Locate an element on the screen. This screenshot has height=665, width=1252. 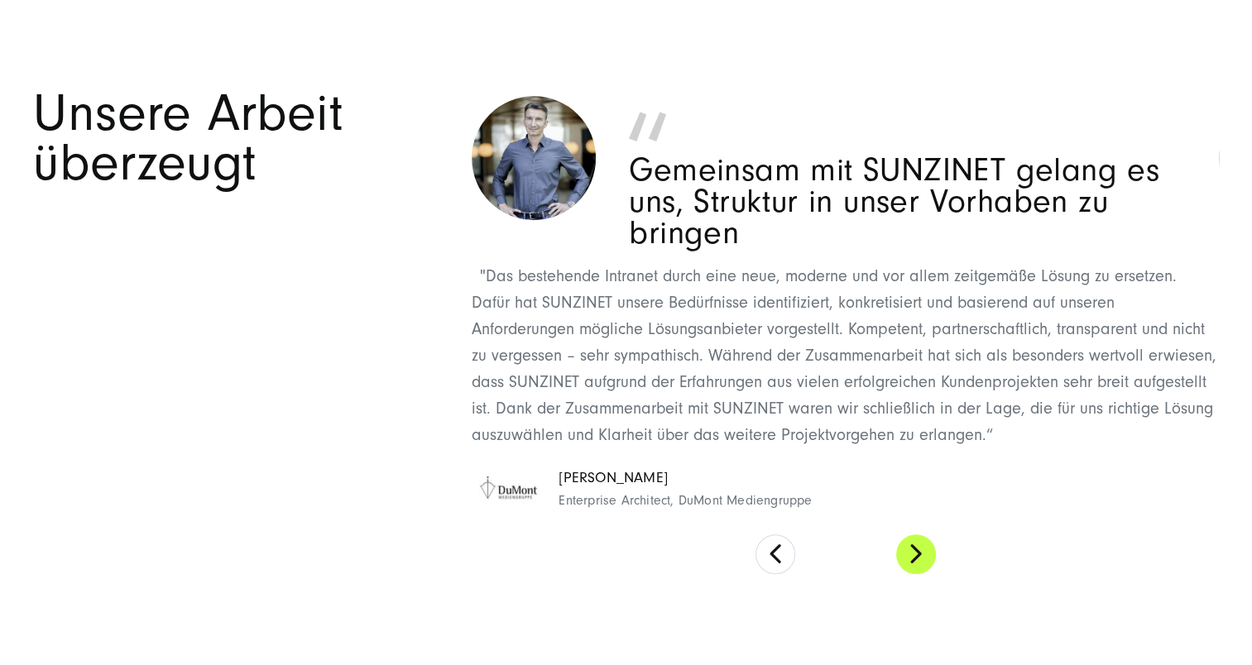
h2: Unsere Arbeit überzeugt is located at coordinates (241, 139).